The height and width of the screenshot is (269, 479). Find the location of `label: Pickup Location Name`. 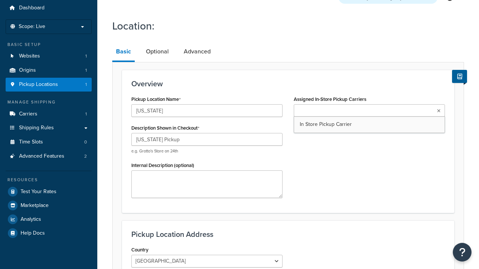

label: Pickup Location Name is located at coordinates (156, 99).